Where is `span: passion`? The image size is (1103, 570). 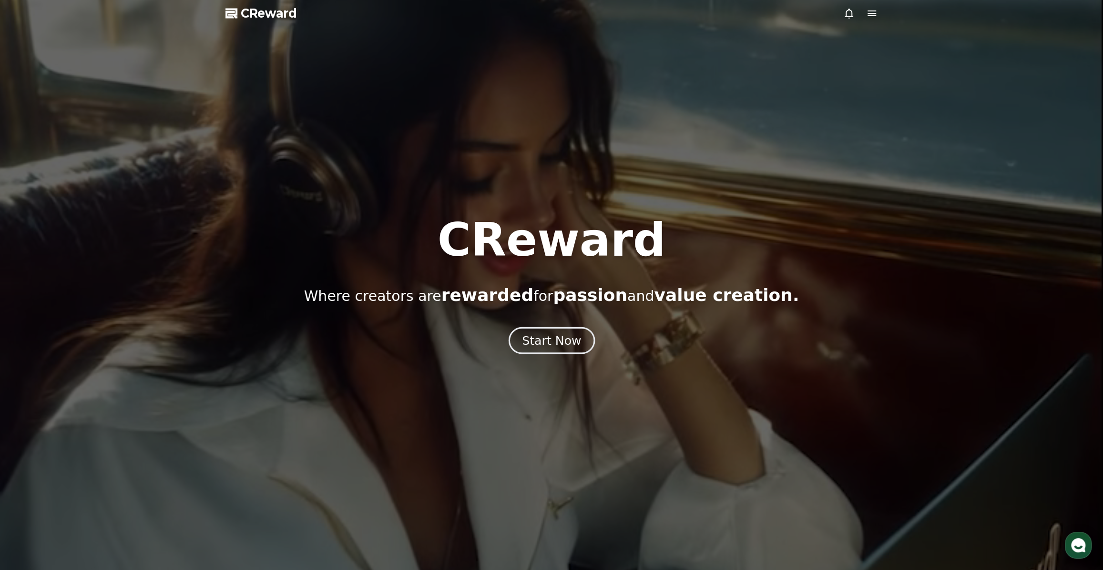
span: passion is located at coordinates (590, 295).